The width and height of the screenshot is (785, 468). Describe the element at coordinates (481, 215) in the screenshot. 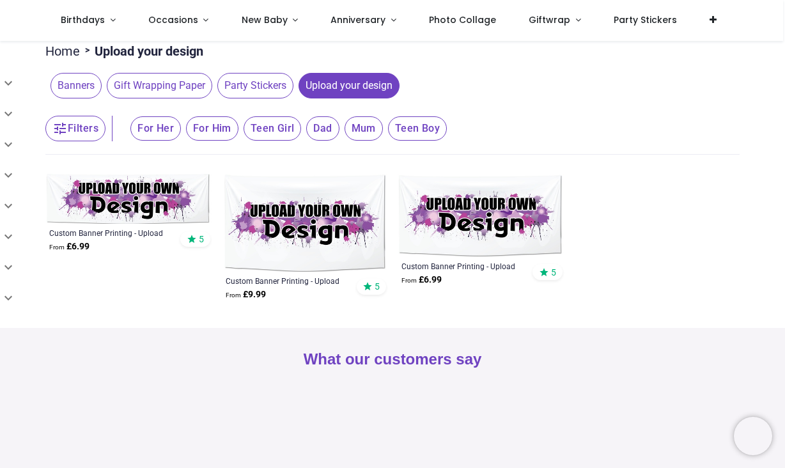

I see `img: Custom Banner Printing - Upload Your Own Design - Size 3 - Midway Banner` at that location.